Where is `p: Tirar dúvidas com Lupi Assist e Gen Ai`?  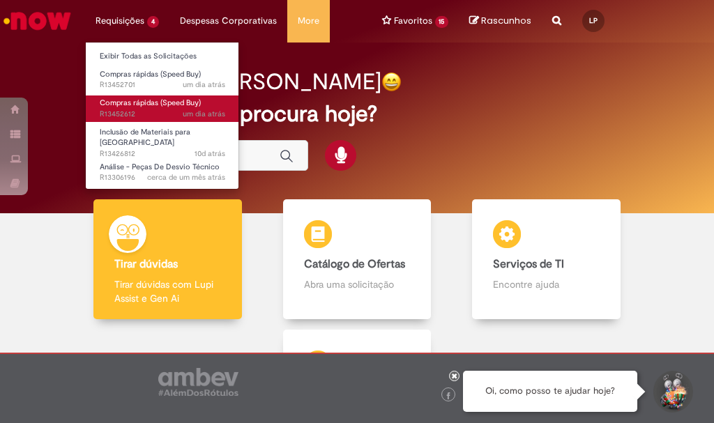
p: Tirar dúvidas com Lupi Assist e Gen Ai is located at coordinates (167, 291).